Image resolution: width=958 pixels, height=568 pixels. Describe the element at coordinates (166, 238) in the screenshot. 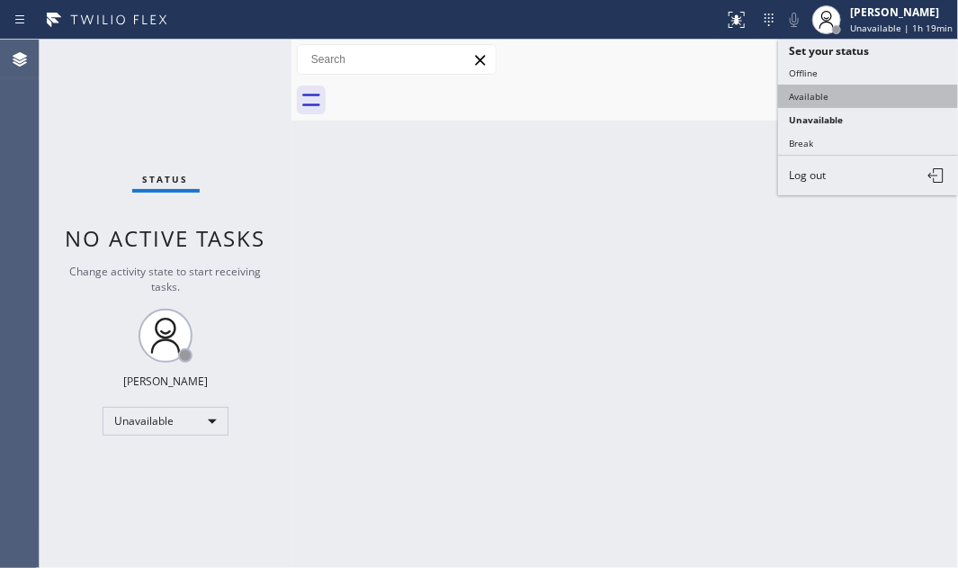

I see `span: No active tasks` at that location.